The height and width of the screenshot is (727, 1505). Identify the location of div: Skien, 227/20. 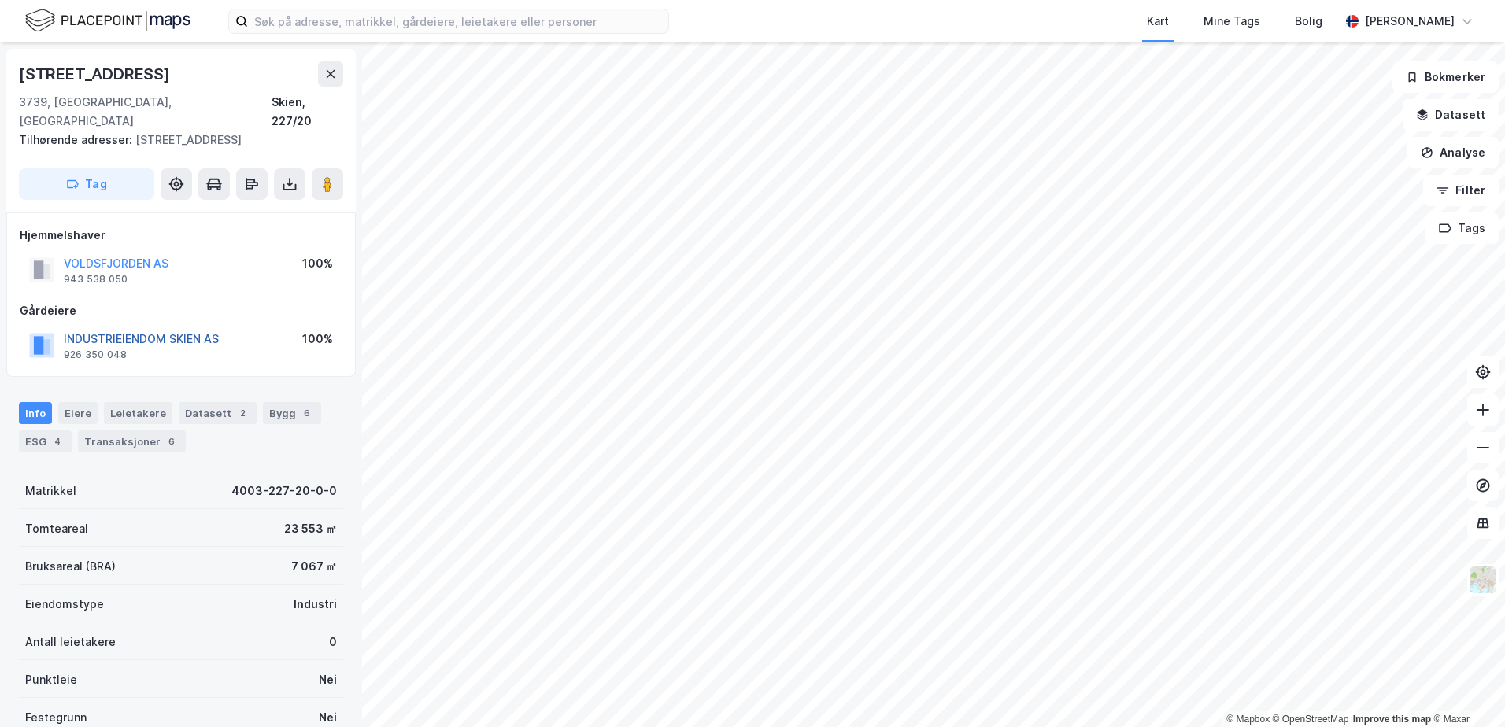
(307, 112).